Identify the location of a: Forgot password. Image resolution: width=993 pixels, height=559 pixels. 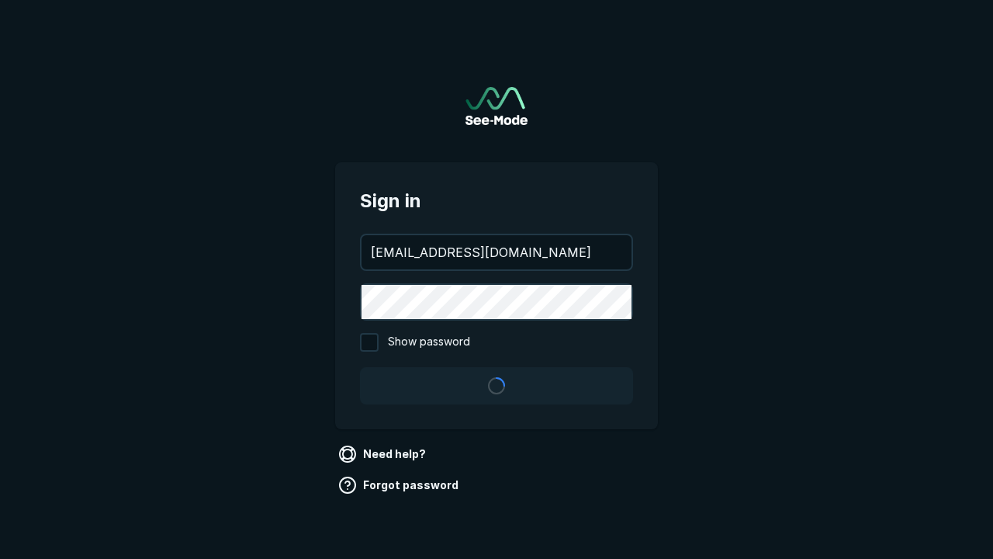
(400, 485).